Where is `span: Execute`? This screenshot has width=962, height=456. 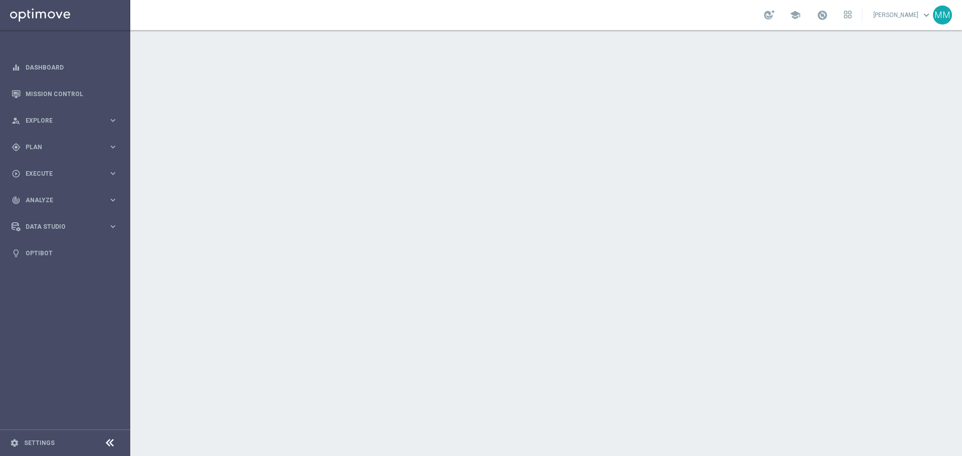 span: Execute is located at coordinates (67, 174).